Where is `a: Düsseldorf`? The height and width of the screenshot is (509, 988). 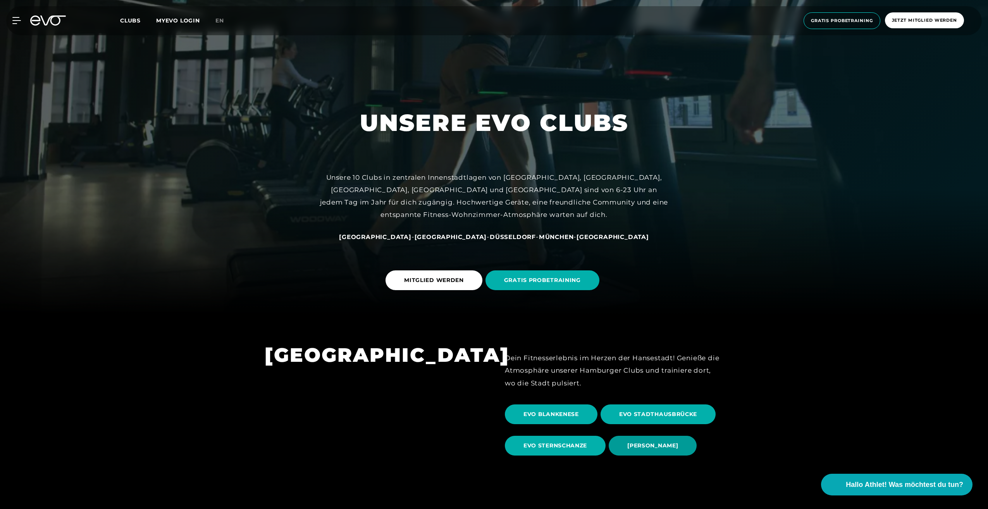 a: Düsseldorf is located at coordinates (513, 237).